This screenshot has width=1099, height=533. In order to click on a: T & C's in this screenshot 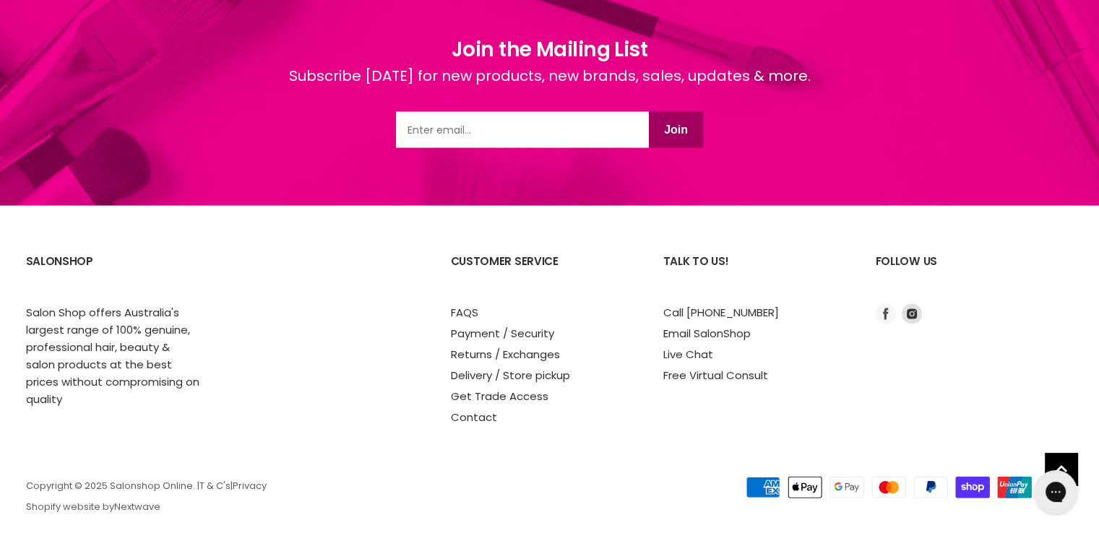, I will do `click(215, 485)`.